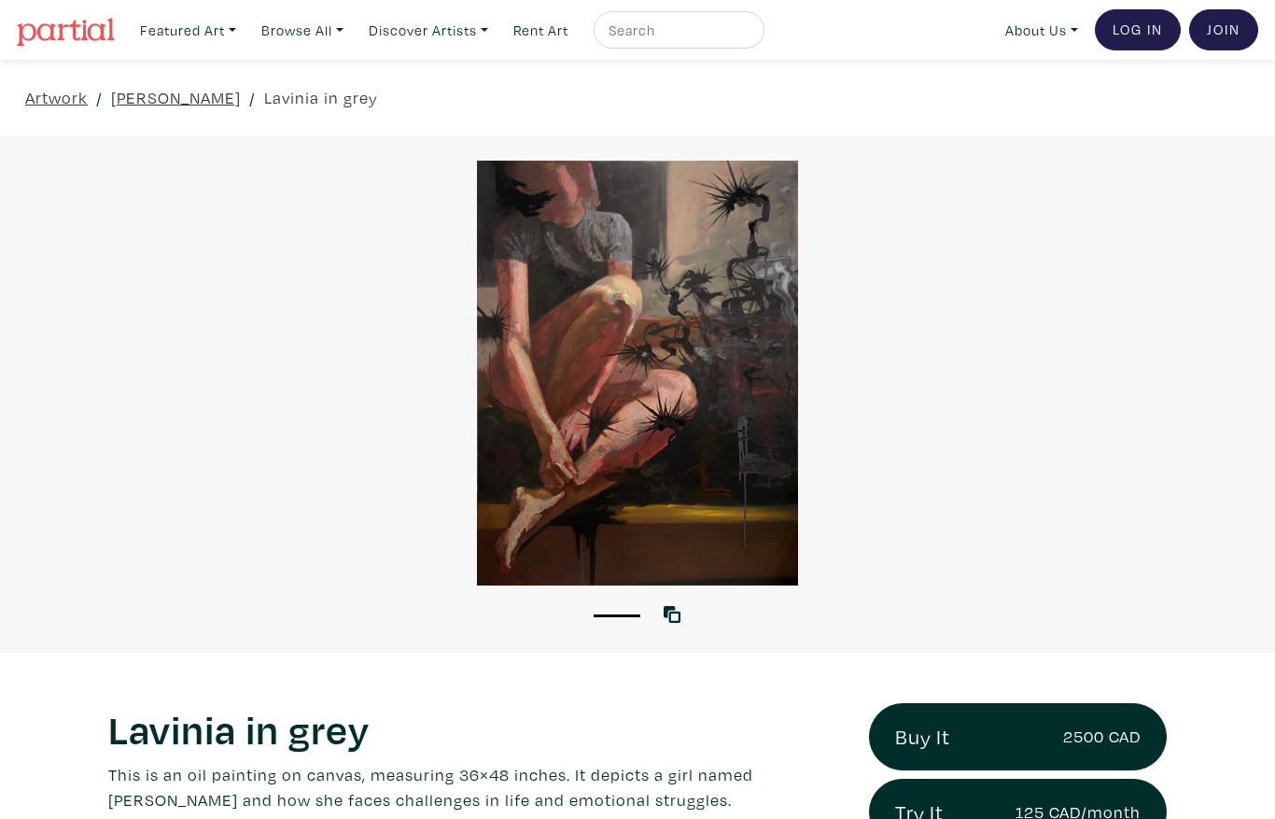 This screenshot has height=819, width=1275. Describe the element at coordinates (1138, 30) in the screenshot. I see `a: Log In` at that location.